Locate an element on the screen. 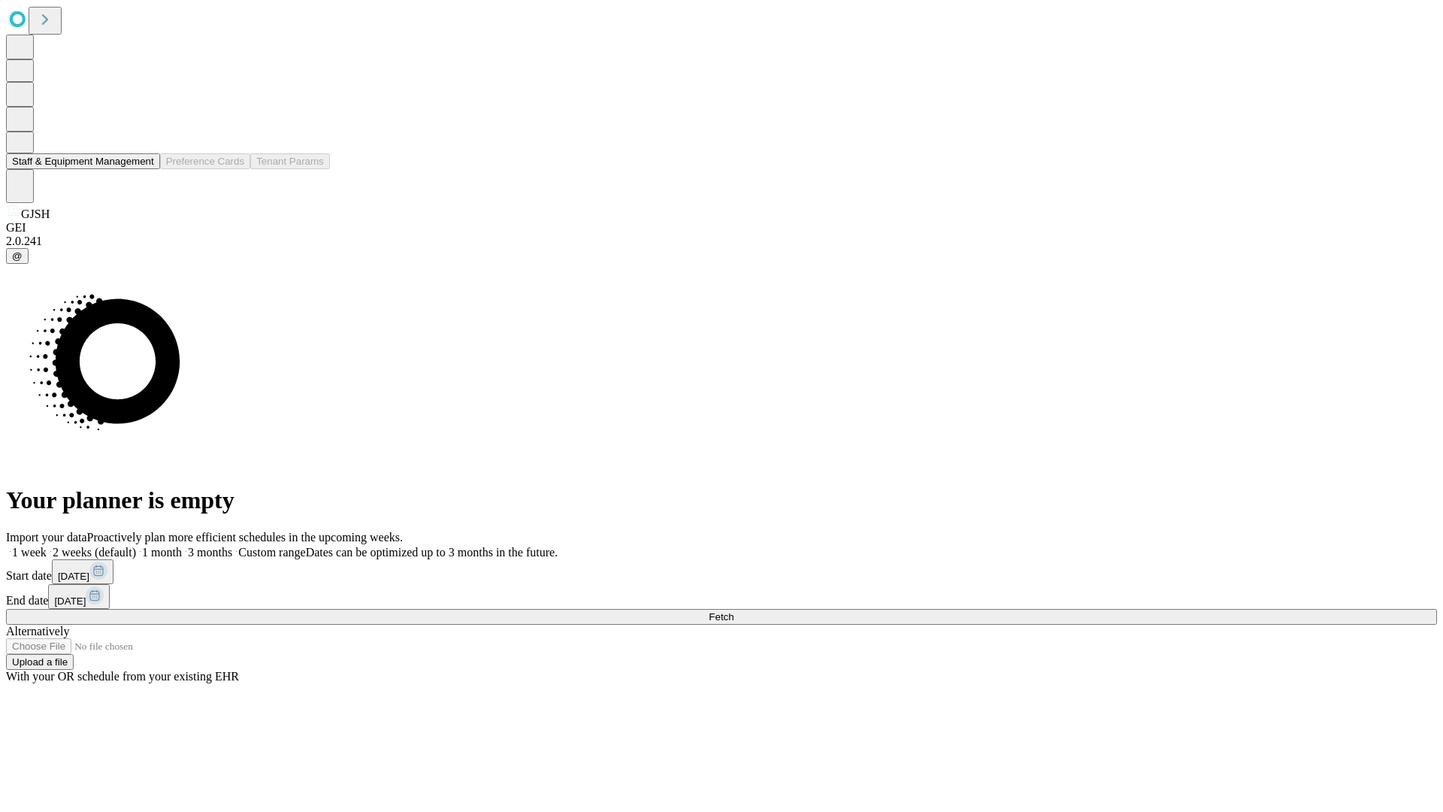 This screenshot has height=812, width=1443. div: End date is located at coordinates (722, 596).